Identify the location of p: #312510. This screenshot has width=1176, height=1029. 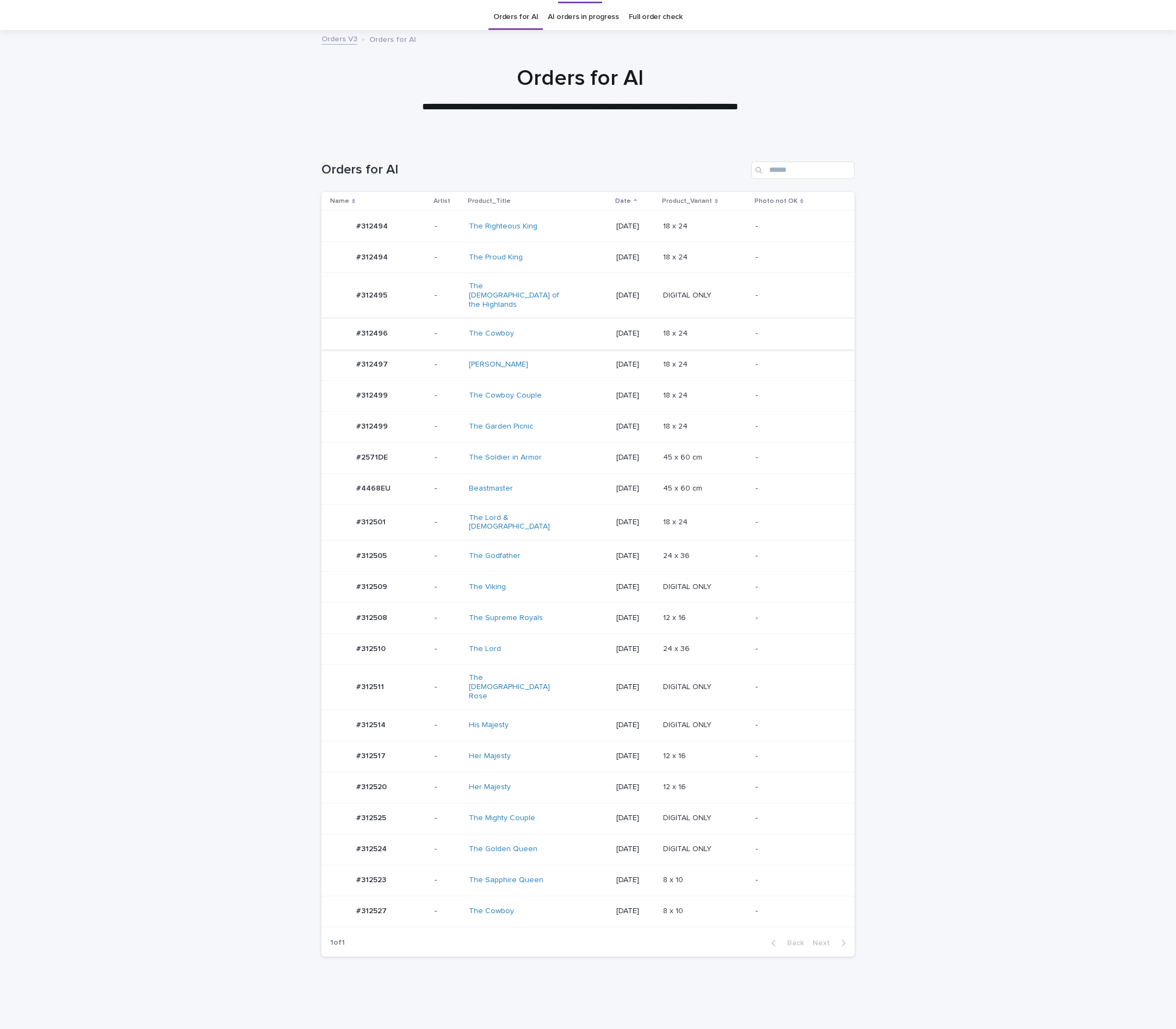
(372, 648).